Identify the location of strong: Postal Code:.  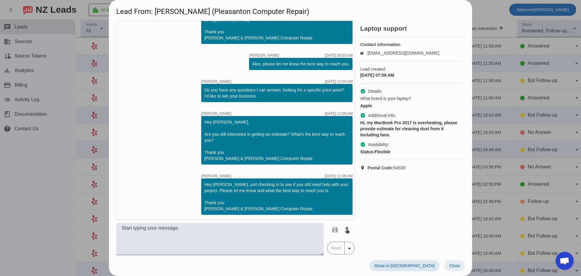
(381, 168).